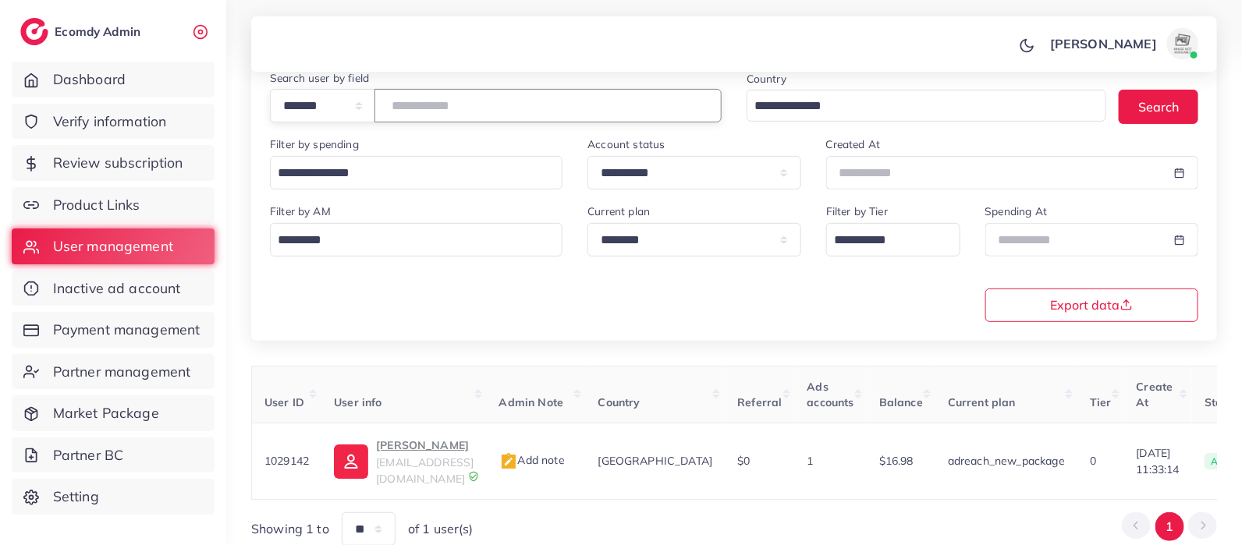  I want to click on span: Market Package, so click(106, 413).